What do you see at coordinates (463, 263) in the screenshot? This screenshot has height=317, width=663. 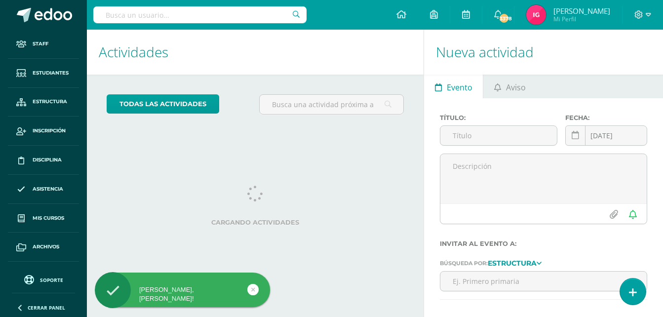 I see `span: Búsqueda por:` at bounding box center [463, 263].